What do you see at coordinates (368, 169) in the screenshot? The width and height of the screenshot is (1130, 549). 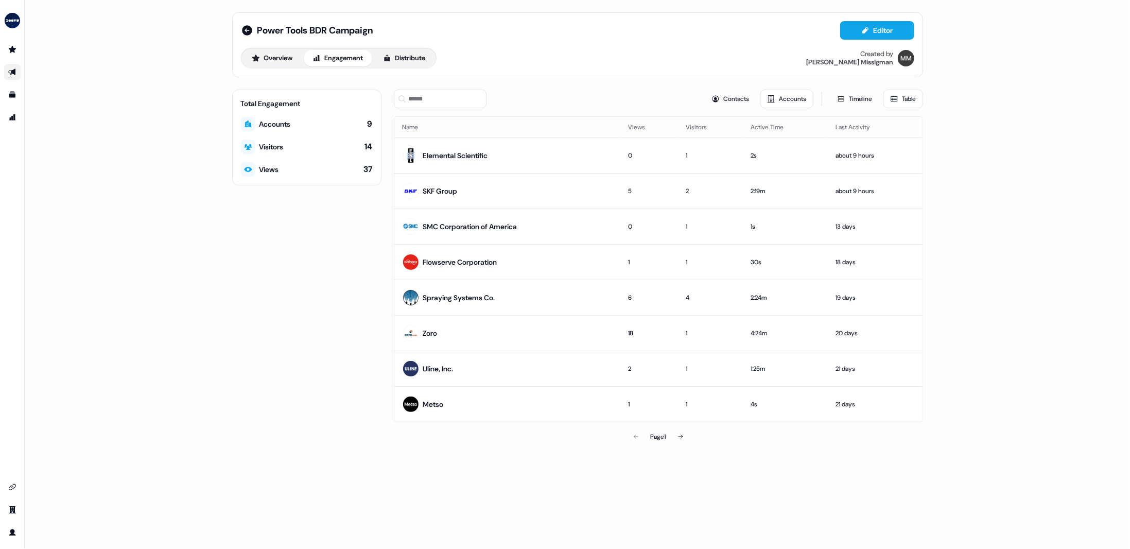 I see `div: 37` at bounding box center [368, 169].